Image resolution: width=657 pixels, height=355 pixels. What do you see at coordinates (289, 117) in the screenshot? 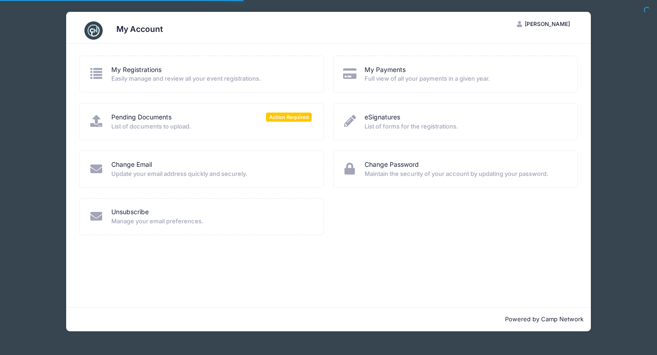
I see `span: Action Required` at bounding box center [289, 117].